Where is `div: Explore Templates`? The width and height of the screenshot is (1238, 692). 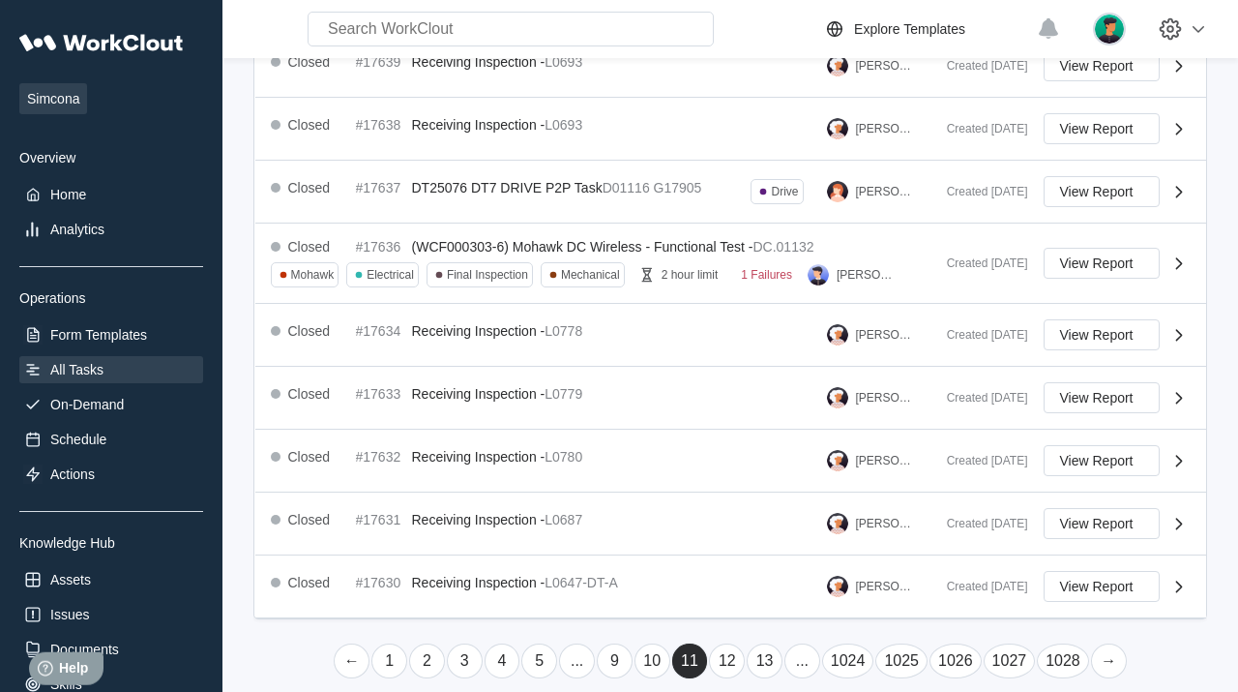
div: Explore Templates is located at coordinates (909, 29).